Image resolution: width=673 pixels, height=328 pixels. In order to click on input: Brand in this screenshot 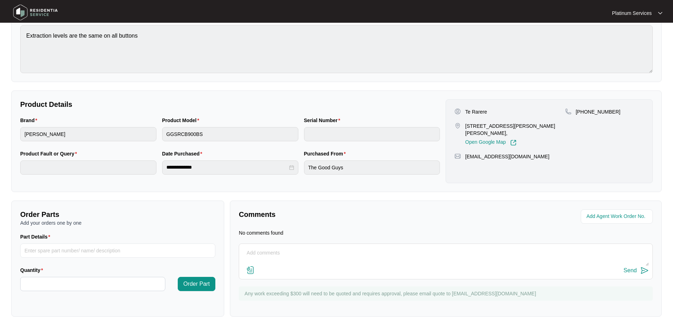, I will do `click(88, 134)`.